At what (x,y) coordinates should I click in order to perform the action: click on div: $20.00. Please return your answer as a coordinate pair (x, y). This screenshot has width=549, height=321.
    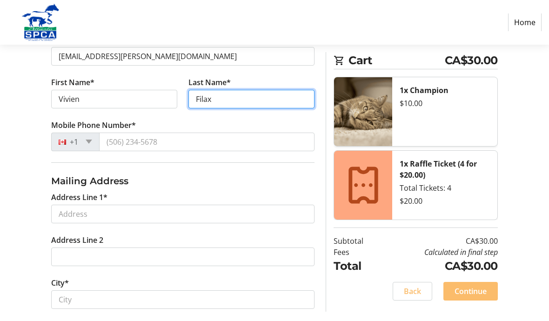
    Looking at the image, I should click on (444, 201).